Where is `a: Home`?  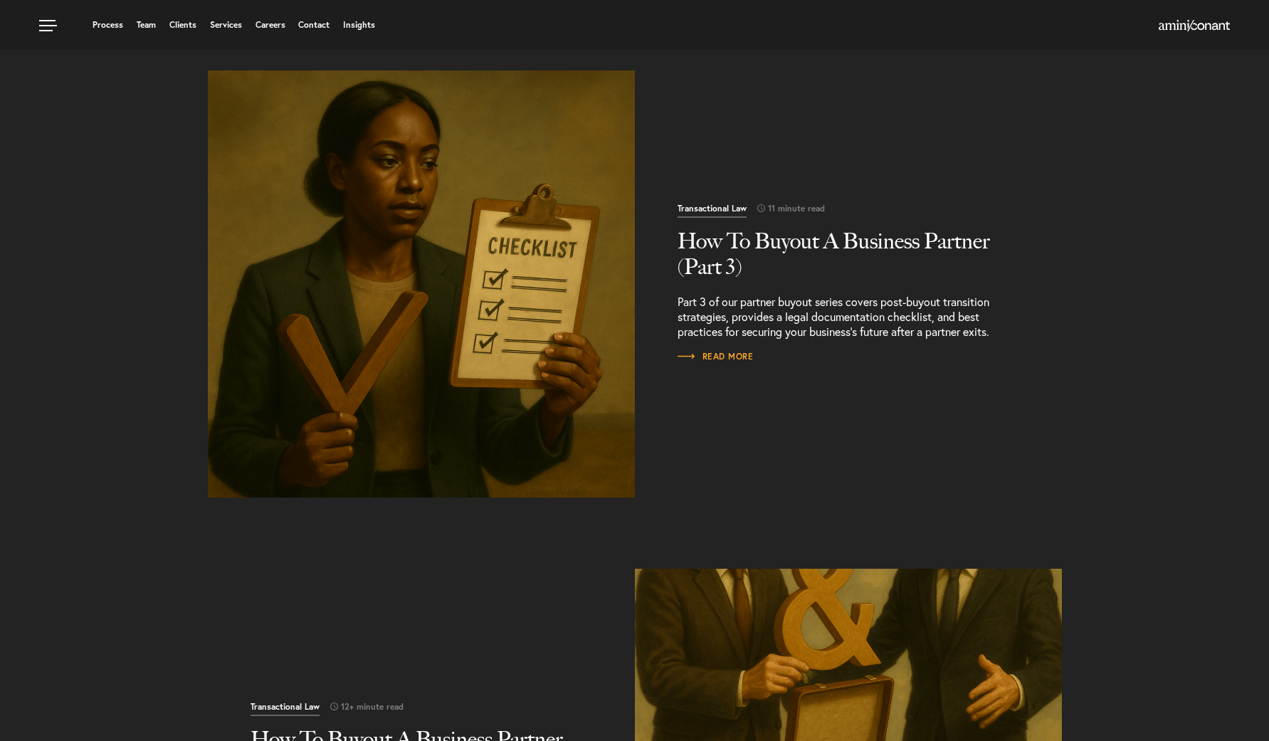
a: Home is located at coordinates (1194, 26).